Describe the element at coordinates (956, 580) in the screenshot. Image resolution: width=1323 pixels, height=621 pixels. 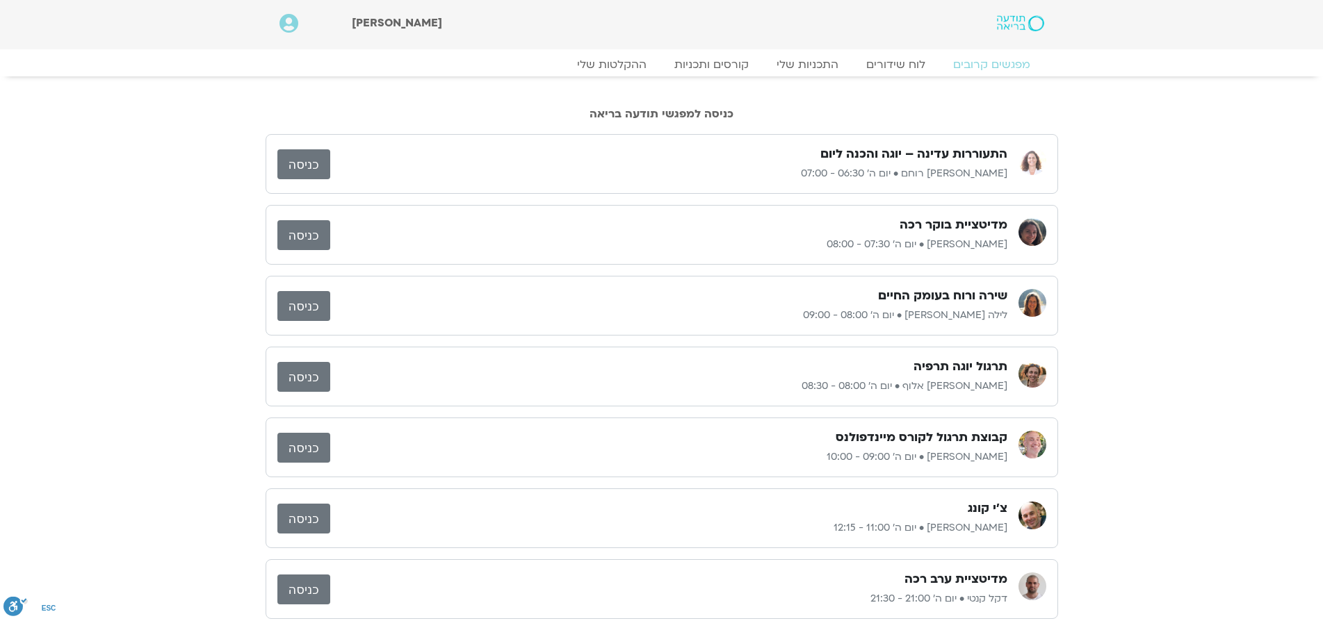
I see `h3: מדיטציית ערב רכה` at that location.